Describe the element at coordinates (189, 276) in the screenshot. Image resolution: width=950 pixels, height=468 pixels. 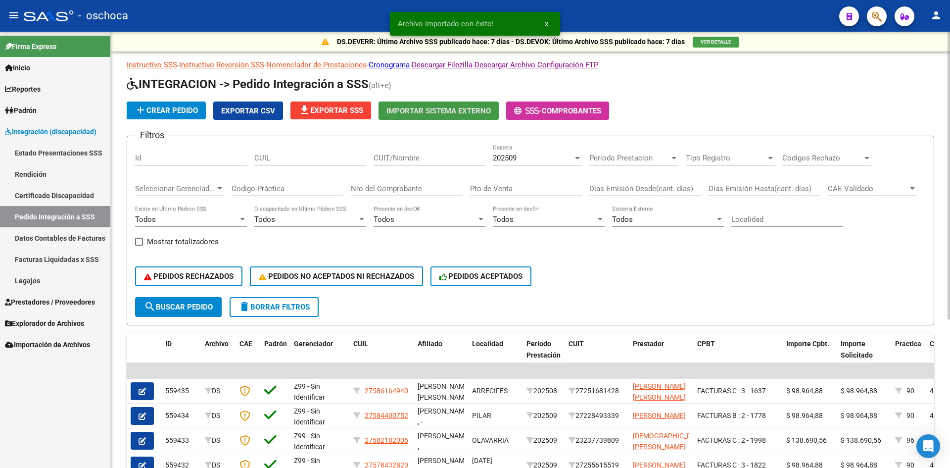
I see `span: PEDIDOS RECHAZADOS` at that location.